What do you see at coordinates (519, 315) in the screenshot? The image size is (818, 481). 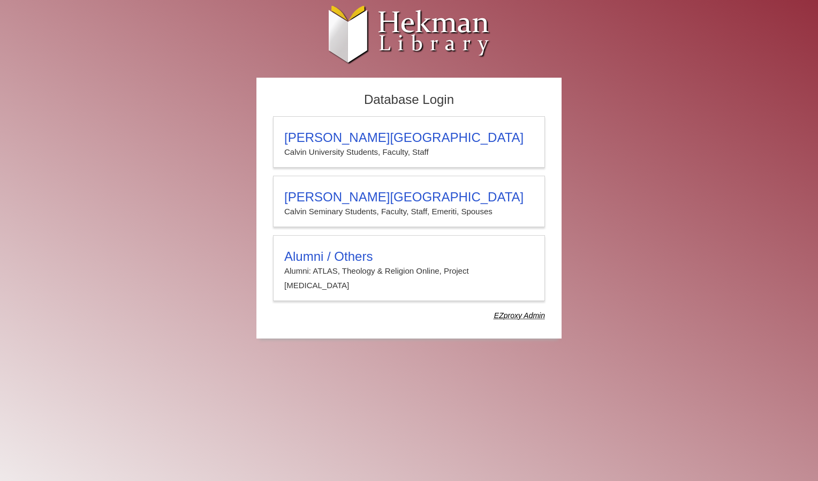 I see `dfn: Use Alumni login` at bounding box center [519, 315].